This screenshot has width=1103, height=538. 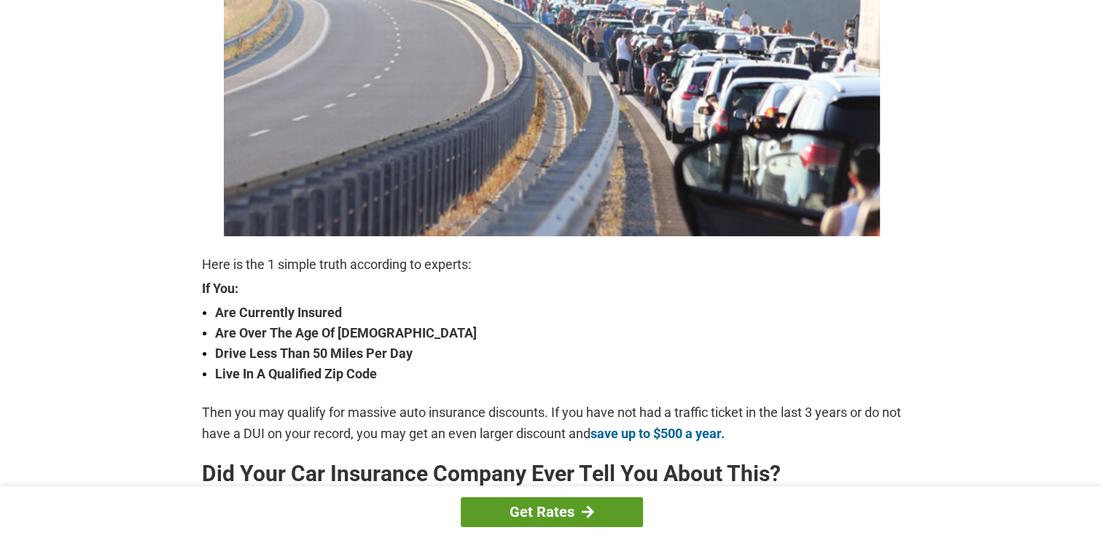 What do you see at coordinates (558, 374) in the screenshot?
I see `strong: Live In A Qualified Zip Code` at bounding box center [558, 374].